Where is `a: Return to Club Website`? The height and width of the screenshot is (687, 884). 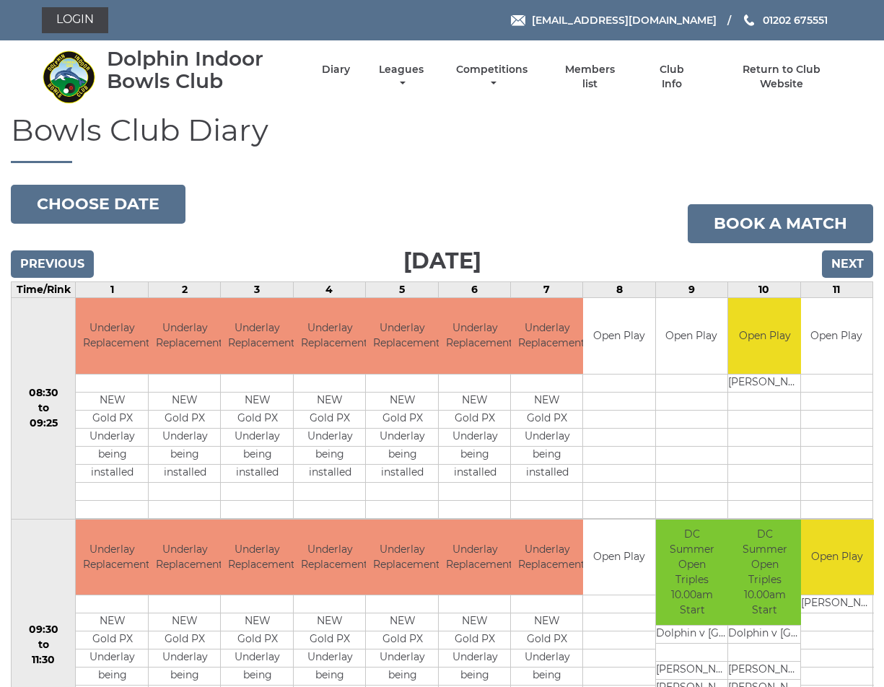
a: Return to Club Website is located at coordinates (781, 76).